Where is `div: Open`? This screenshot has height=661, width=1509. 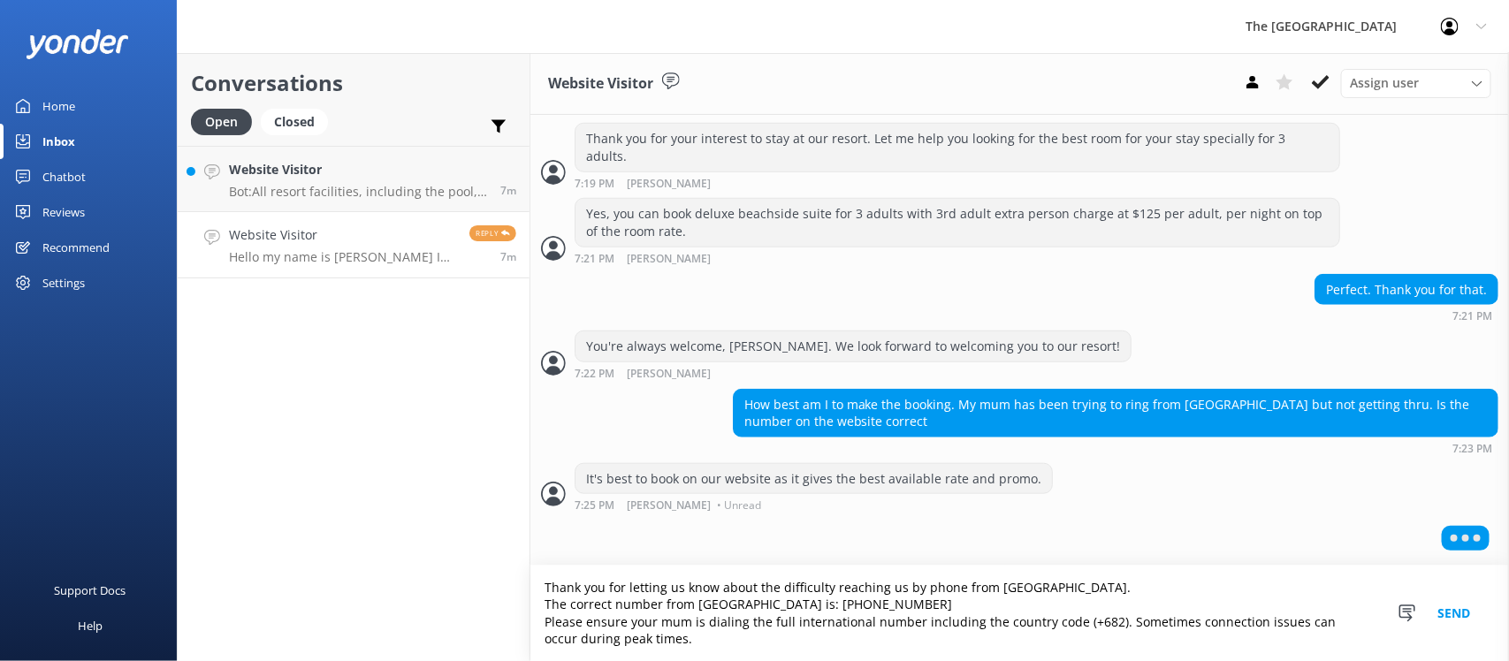
div: Open is located at coordinates (221, 122).